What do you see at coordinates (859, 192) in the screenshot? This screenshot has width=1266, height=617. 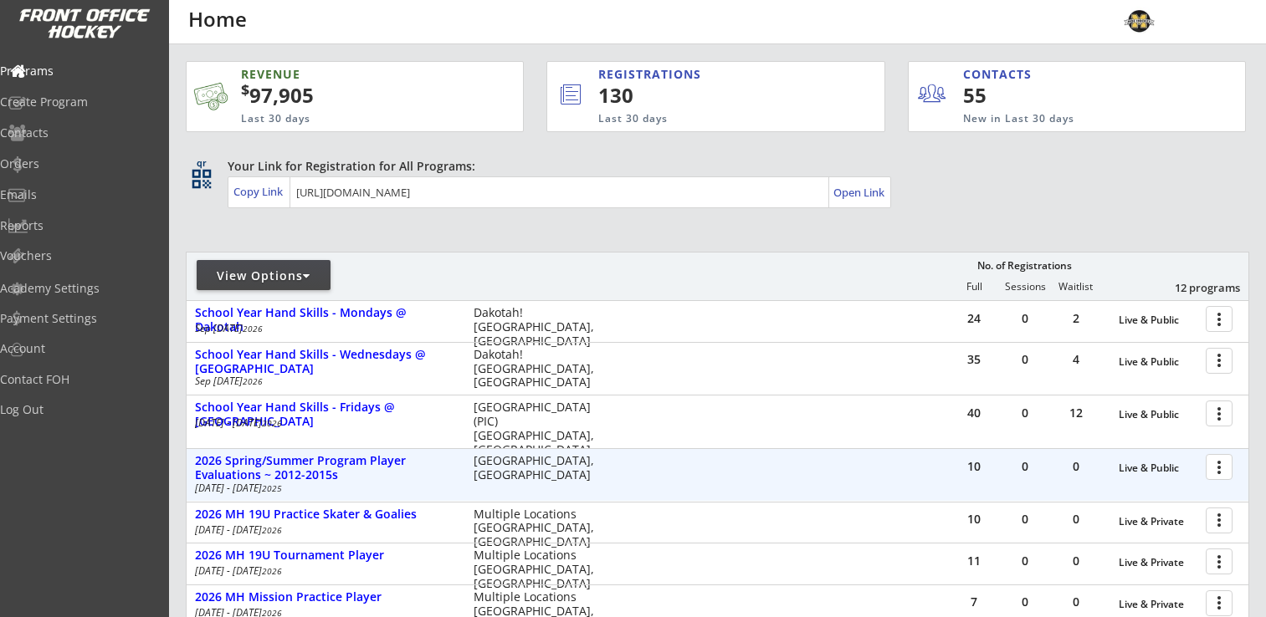 I see `a: Open Link` at bounding box center [859, 192].